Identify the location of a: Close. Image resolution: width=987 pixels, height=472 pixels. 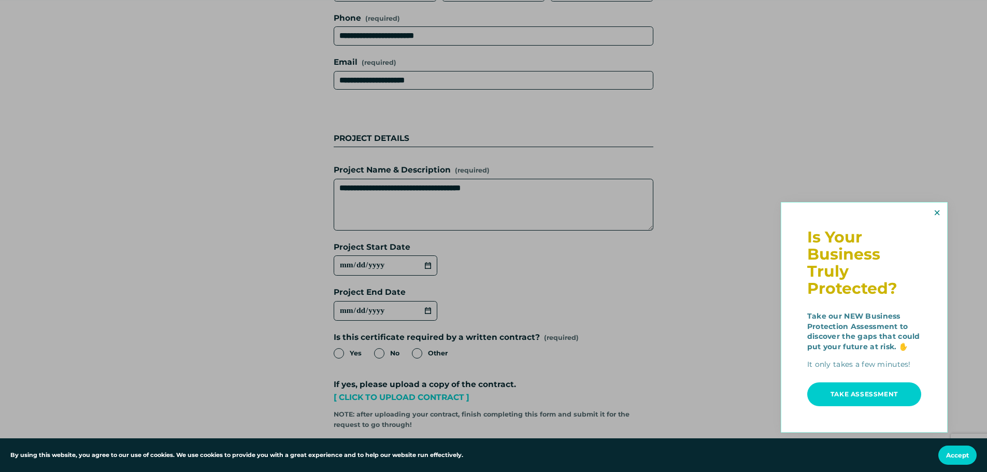
(936, 212).